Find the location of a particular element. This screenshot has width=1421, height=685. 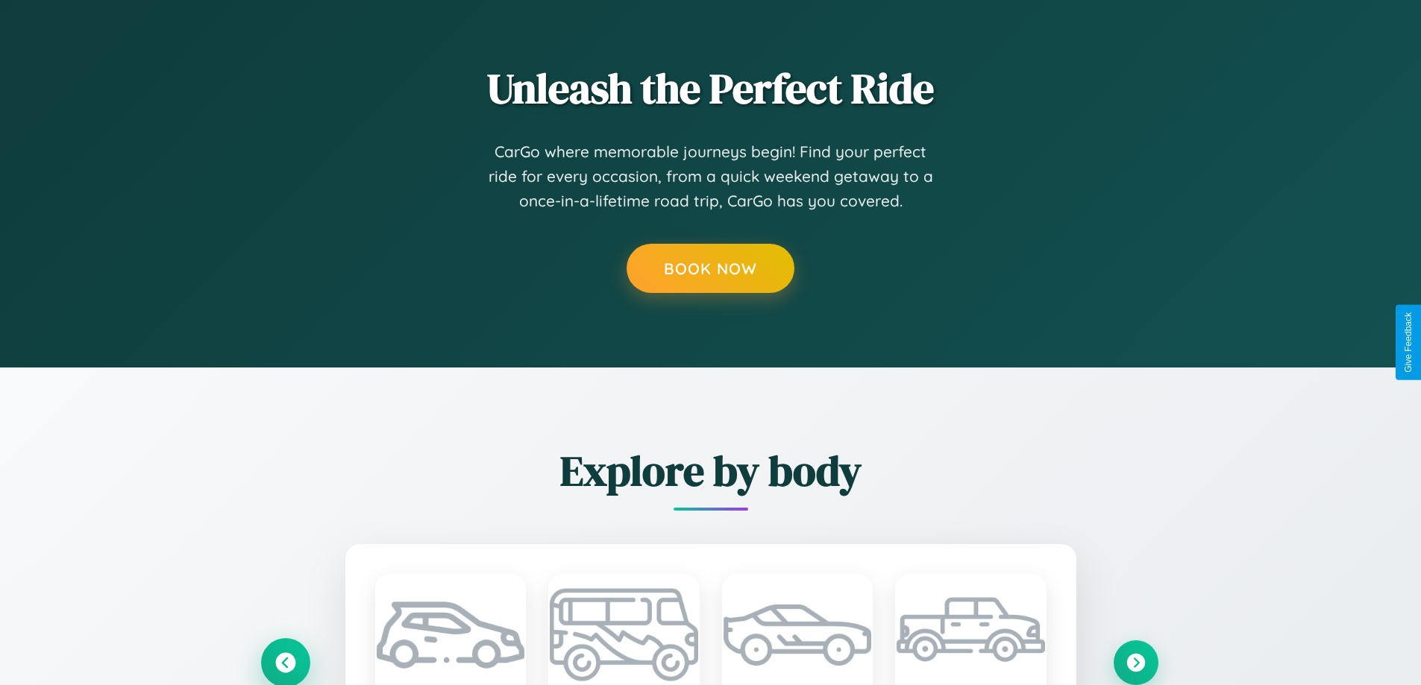

div: Give Feedback is located at coordinates (1408, 342).